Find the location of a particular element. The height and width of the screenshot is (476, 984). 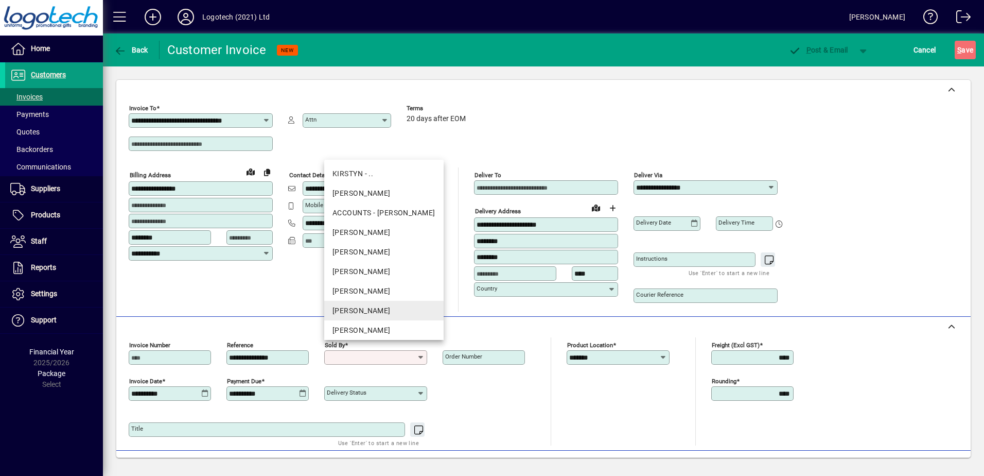

button: Add is located at coordinates (153, 17).